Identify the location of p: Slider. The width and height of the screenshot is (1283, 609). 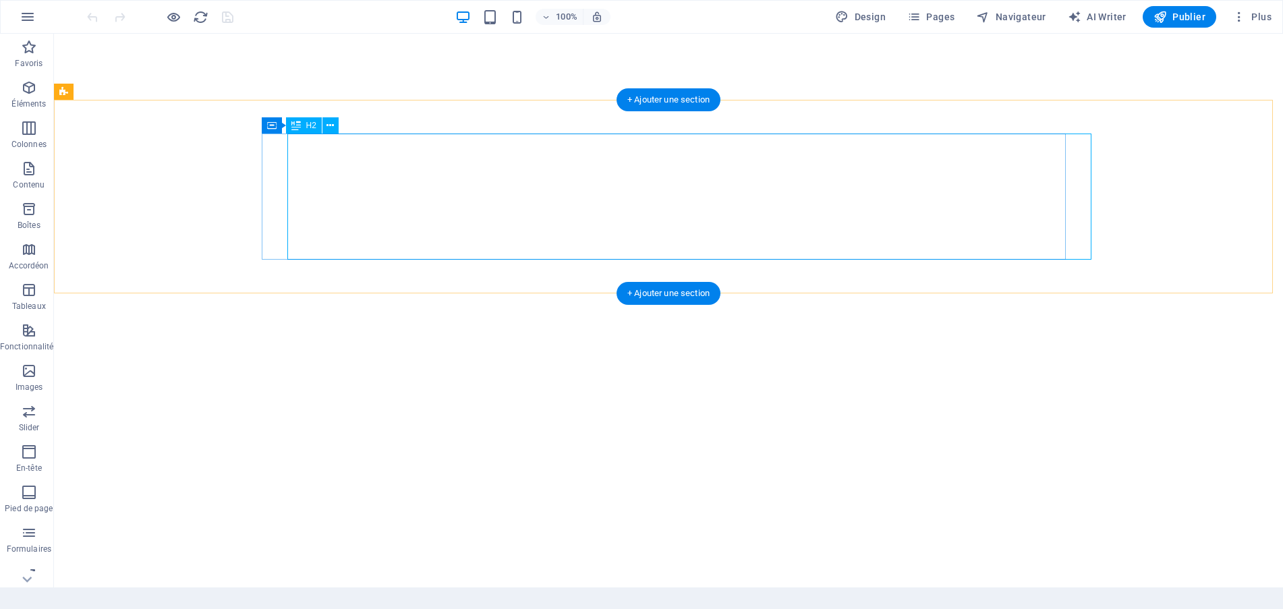
(29, 428).